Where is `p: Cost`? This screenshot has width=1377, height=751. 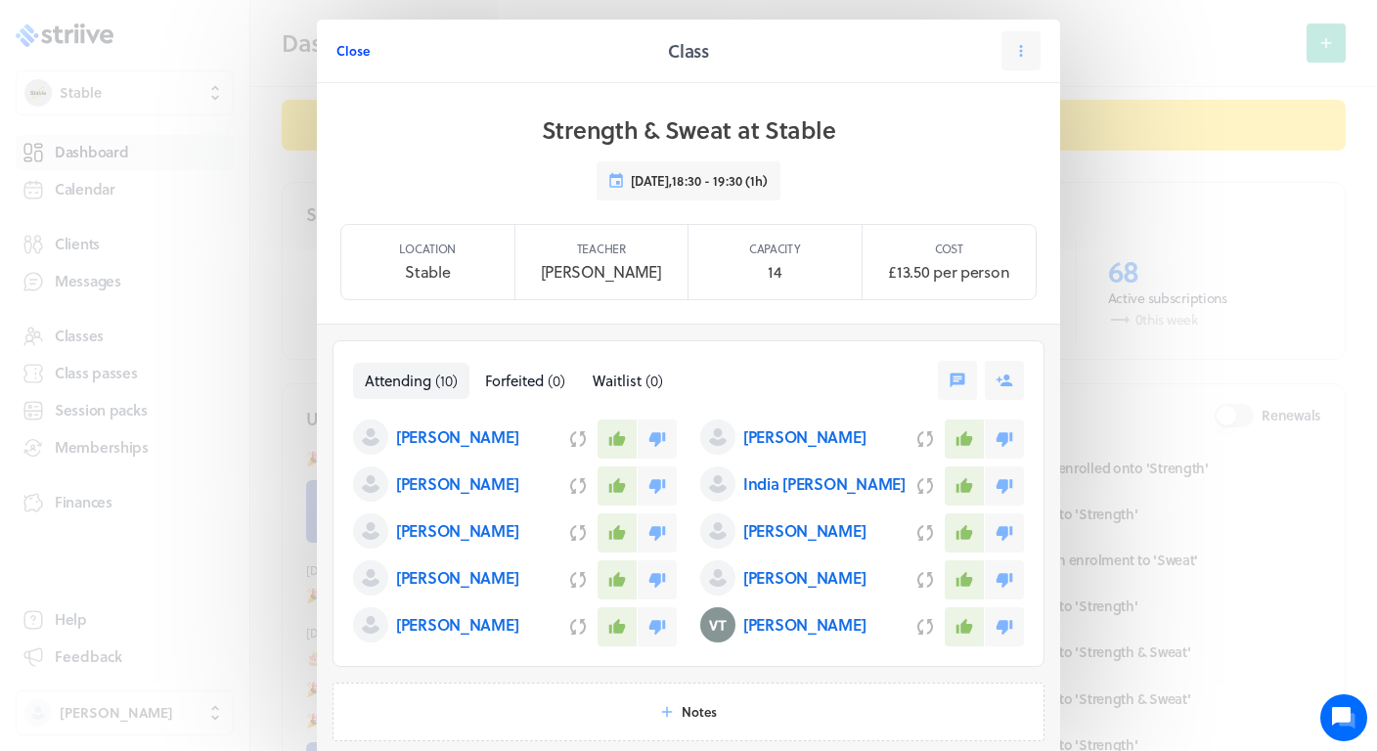
p: Cost is located at coordinates (949, 248).